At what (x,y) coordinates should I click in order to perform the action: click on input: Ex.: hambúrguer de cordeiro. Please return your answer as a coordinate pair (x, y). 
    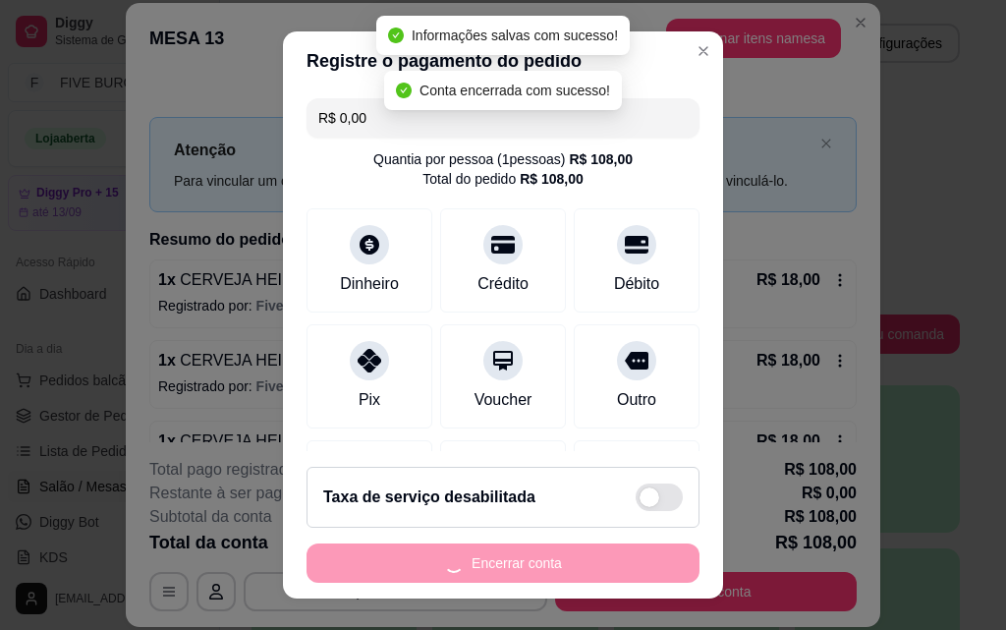
    Looking at the image, I should click on (503, 118).